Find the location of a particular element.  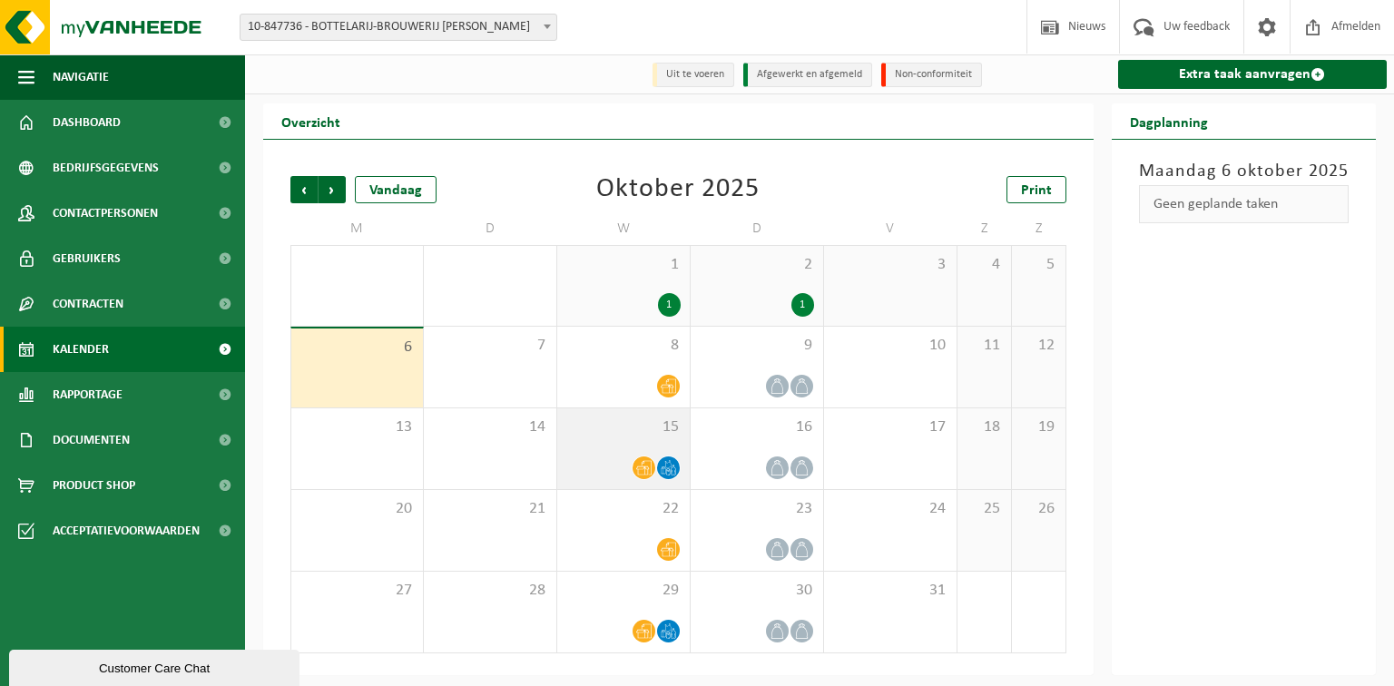

span: 10-847736 - BOTTELARIJ-BROUWERIJ OMER VAN DER GHINSTE - BELLEGEM is located at coordinates (398, 27).